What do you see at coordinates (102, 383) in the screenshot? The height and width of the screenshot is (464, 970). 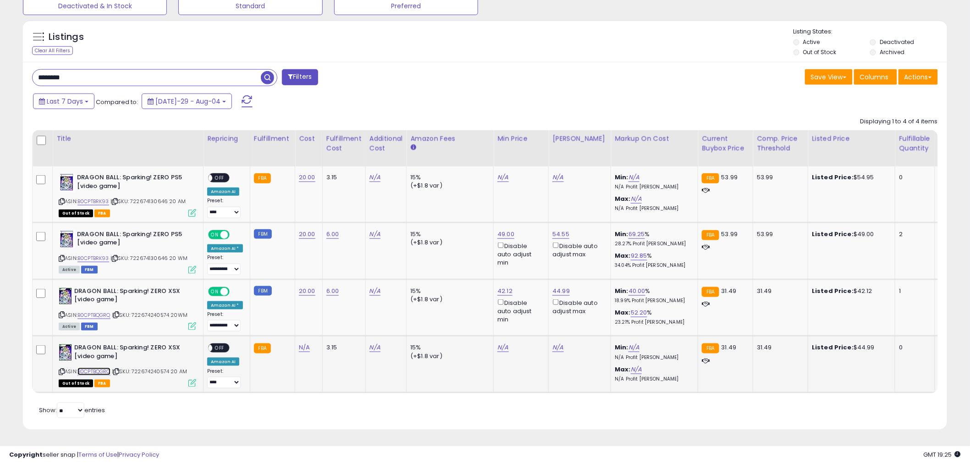 I see `span: FBA` at bounding box center [102, 383].